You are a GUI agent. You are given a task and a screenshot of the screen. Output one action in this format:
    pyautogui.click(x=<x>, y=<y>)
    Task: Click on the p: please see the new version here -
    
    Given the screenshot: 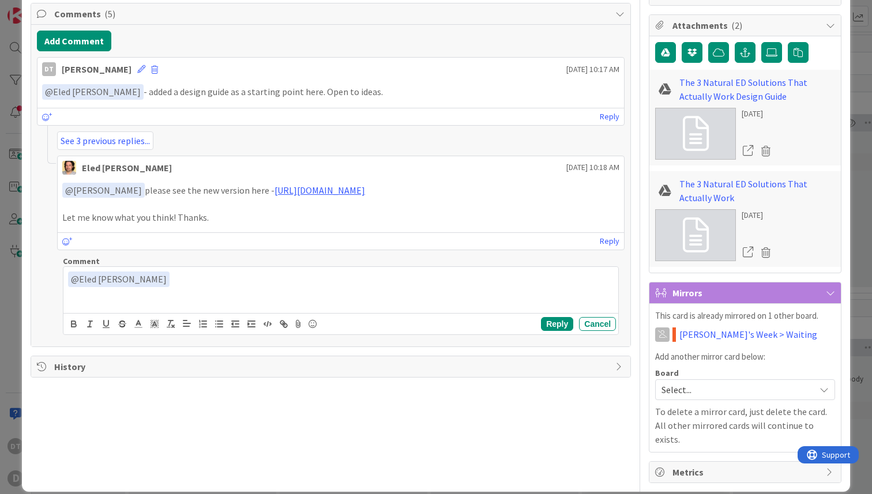 What is the action you would take?
    pyautogui.click(x=341, y=190)
    